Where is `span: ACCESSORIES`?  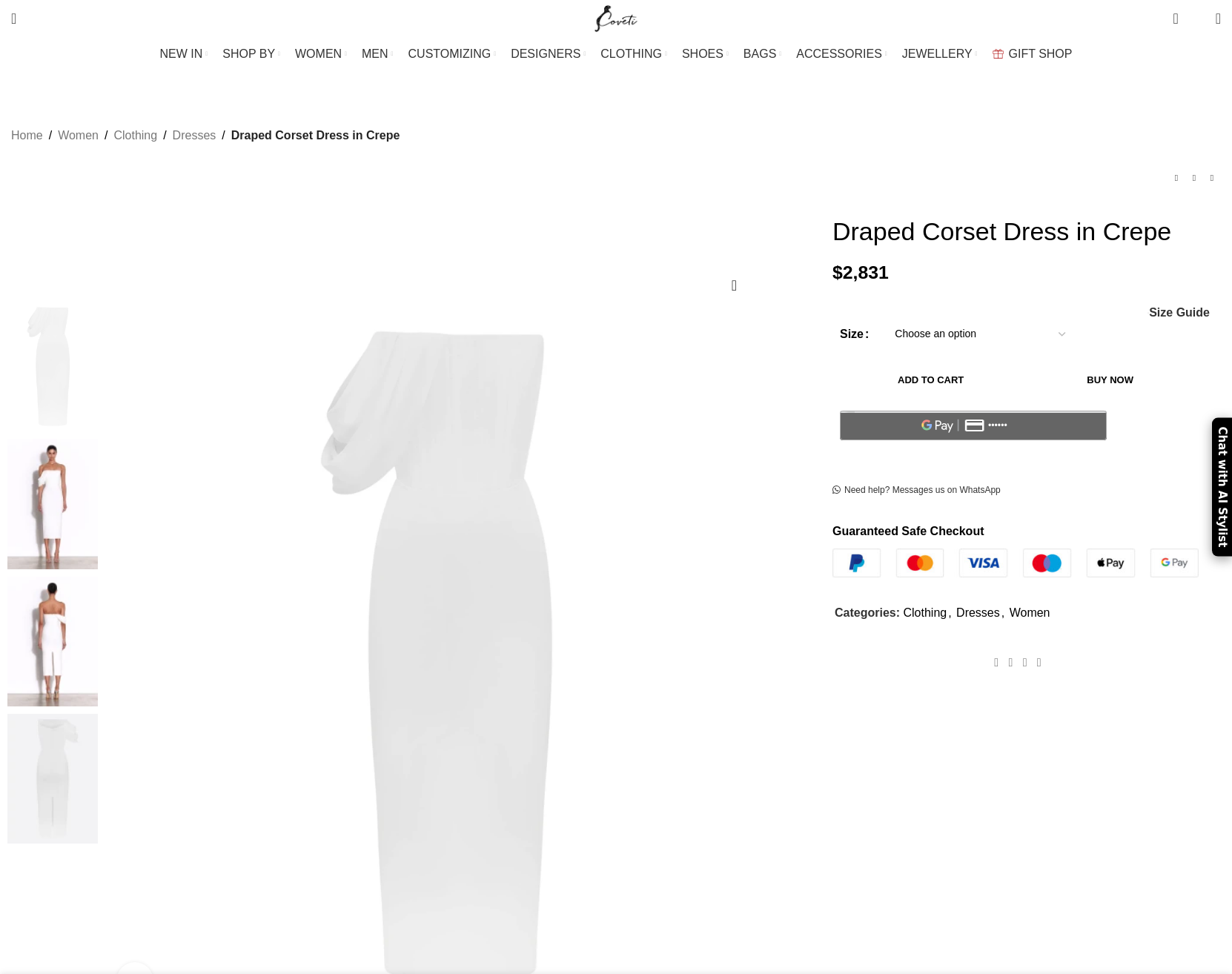 span: ACCESSORIES is located at coordinates (840, 54).